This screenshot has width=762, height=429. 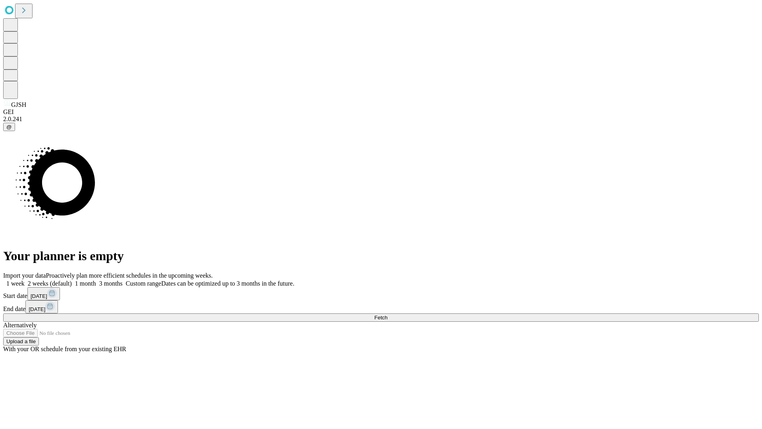 I want to click on span: 1 week, so click(x=15, y=283).